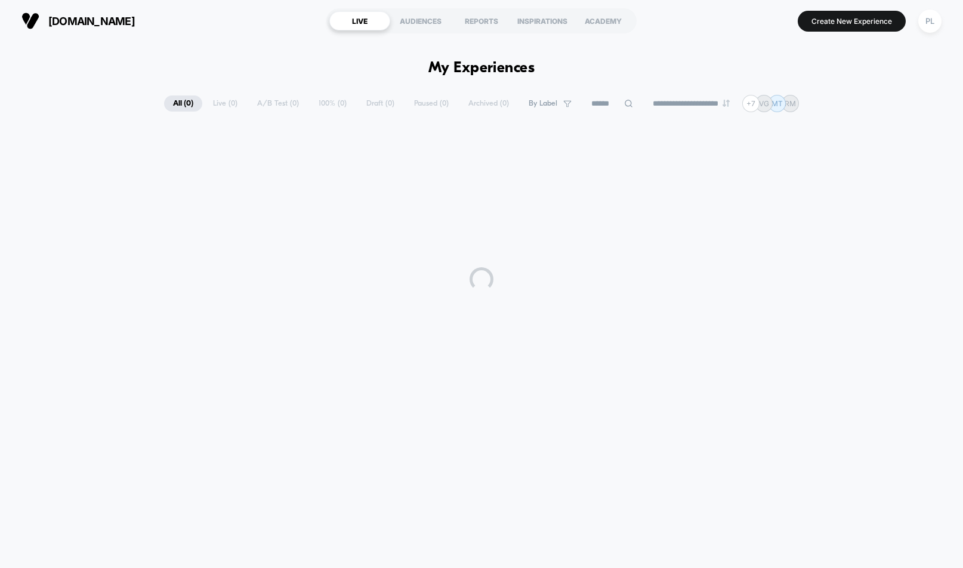  Describe the element at coordinates (603, 21) in the screenshot. I see `div: ACADEMY` at that location.